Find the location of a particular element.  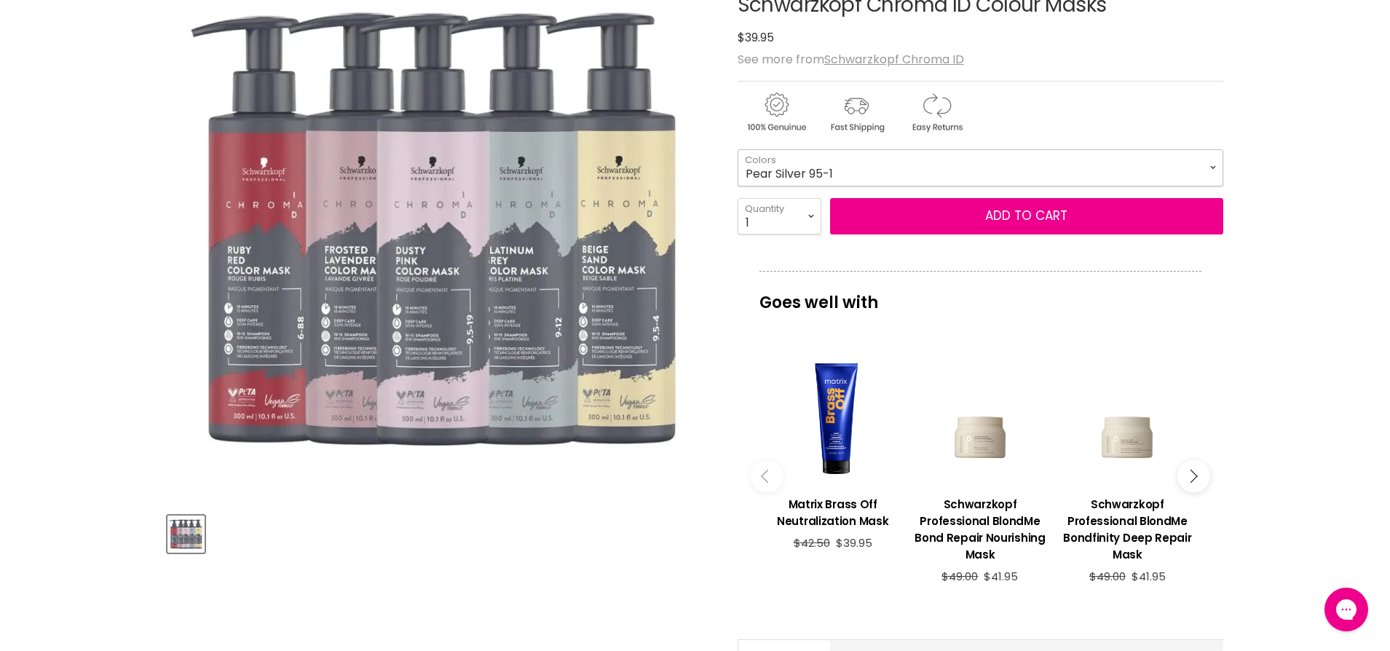

a: View product:Matrix Brass Off Neutralization Mask is located at coordinates (833, 511).